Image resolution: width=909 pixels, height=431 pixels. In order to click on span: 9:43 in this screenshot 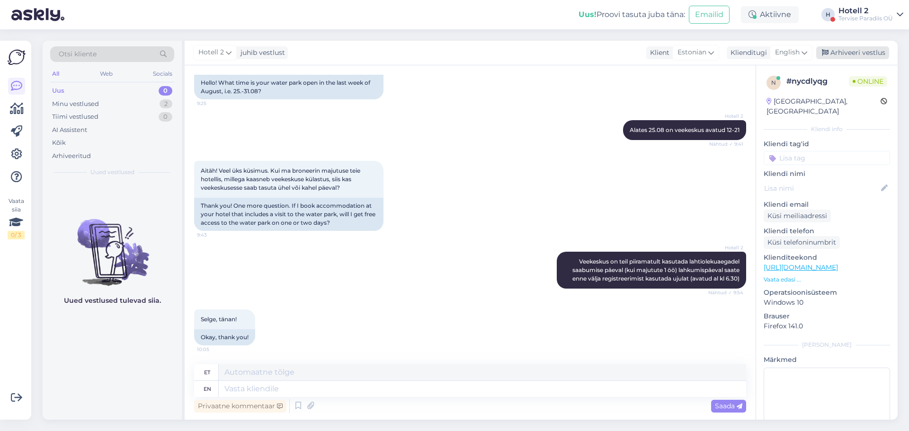, I will do `click(215, 235)`.